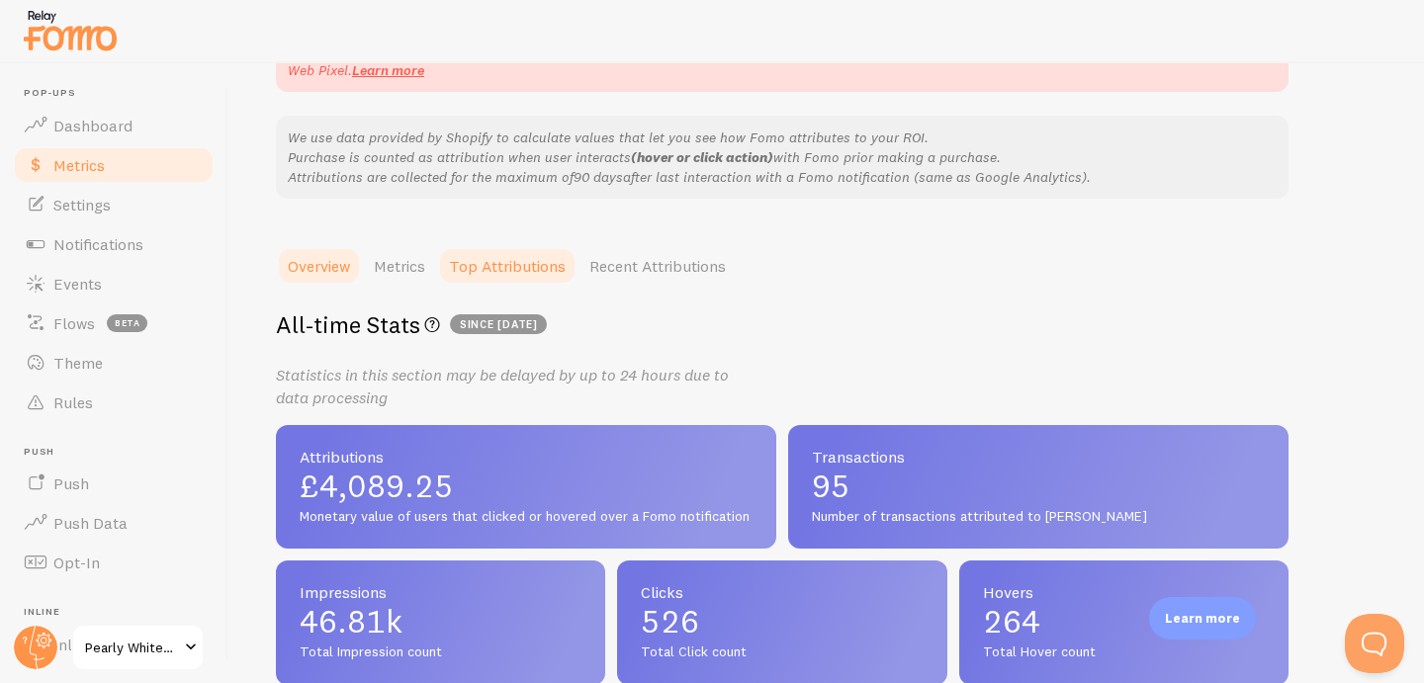  Describe the element at coordinates (127, 323) in the screenshot. I see `span: beta` at that location.